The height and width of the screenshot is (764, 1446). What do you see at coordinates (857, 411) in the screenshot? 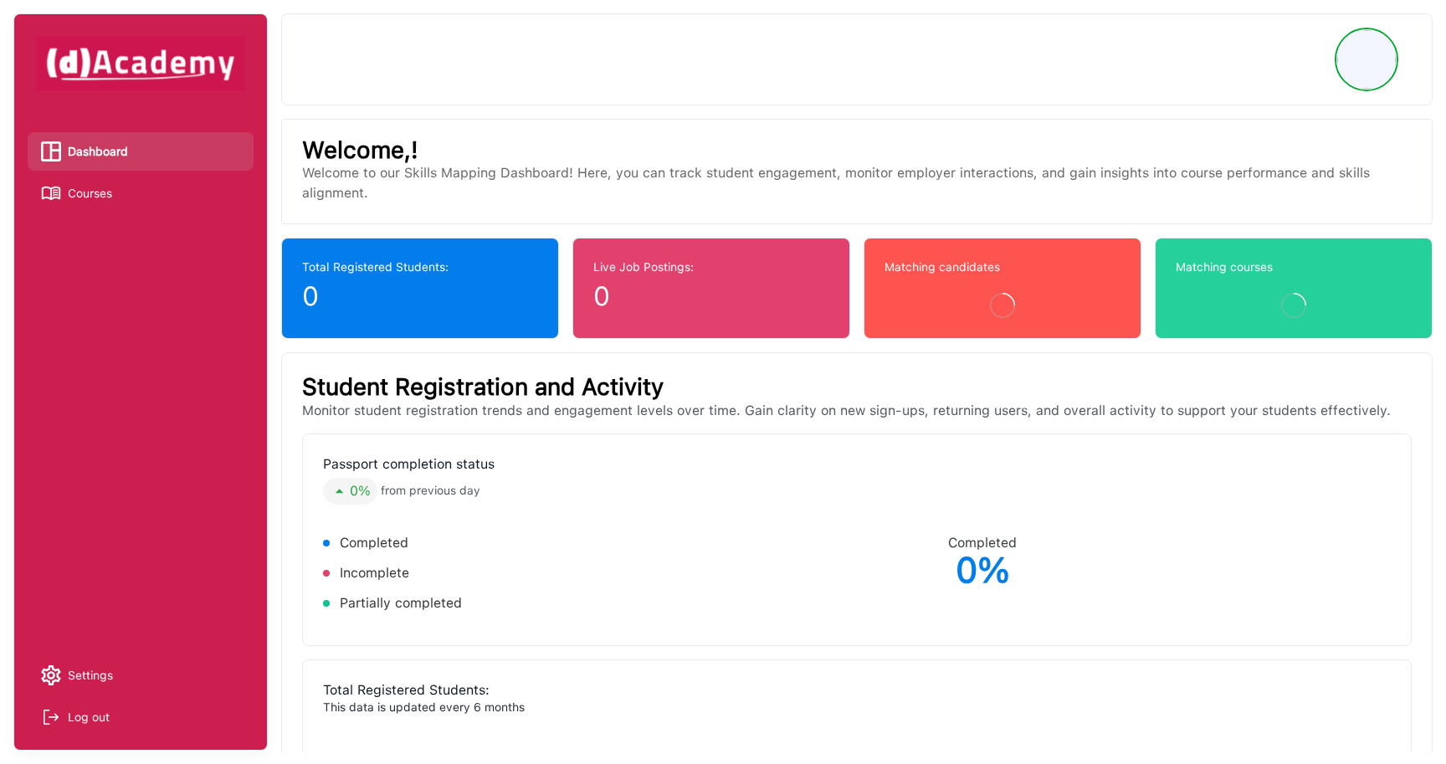
I see `div: Monitor student registration trends and engagement levels over time. Gain clarity on new sign-ups...` at bounding box center [857, 411].